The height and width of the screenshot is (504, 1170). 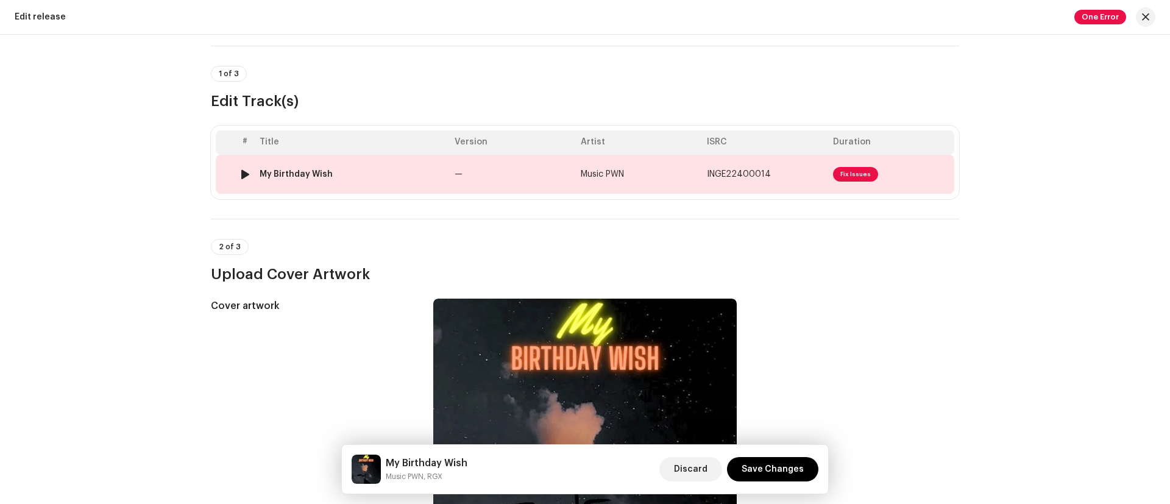 I want to click on th: Version, so click(x=513, y=143).